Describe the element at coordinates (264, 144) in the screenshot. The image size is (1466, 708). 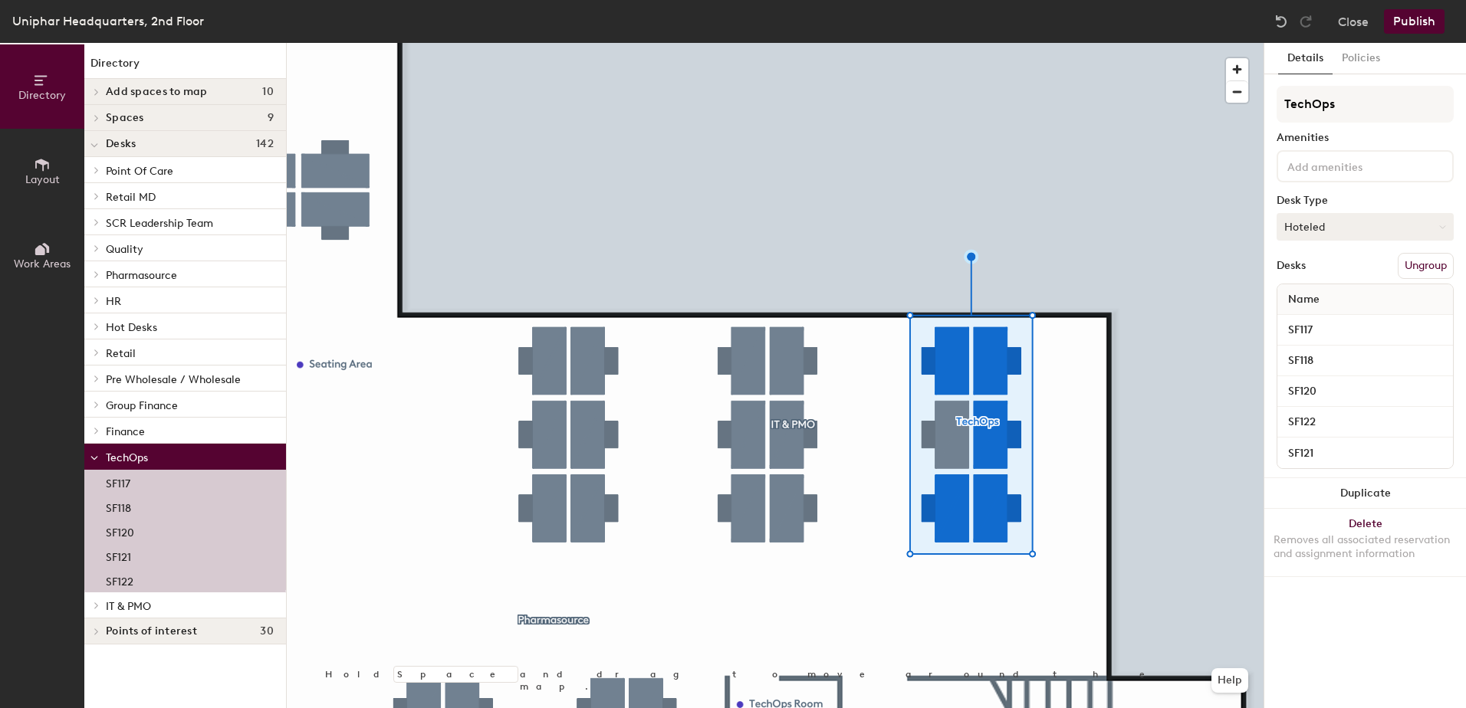
I see `span: 142` at that location.